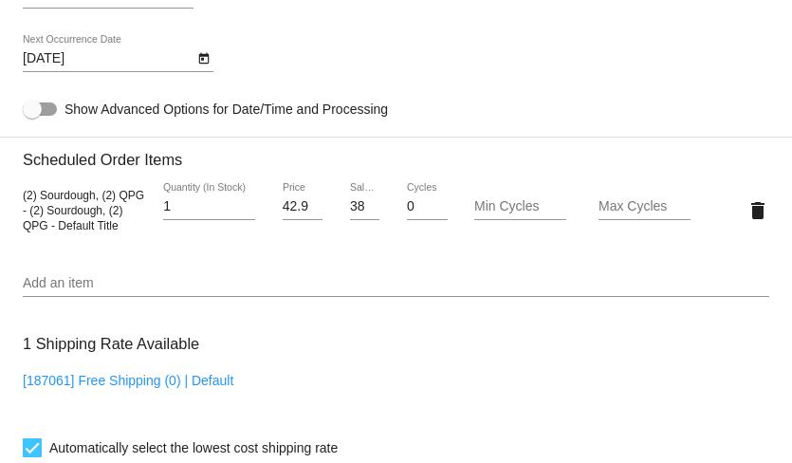 The height and width of the screenshot is (463, 792). I want to click on input: Add an item, so click(396, 284).